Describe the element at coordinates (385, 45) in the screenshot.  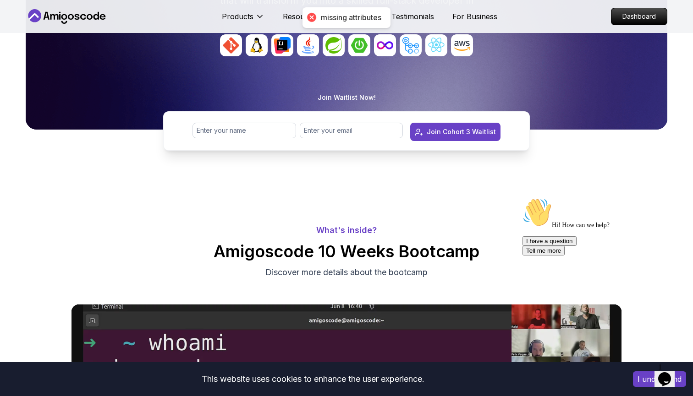
I see `img: avatar_6` at that location.